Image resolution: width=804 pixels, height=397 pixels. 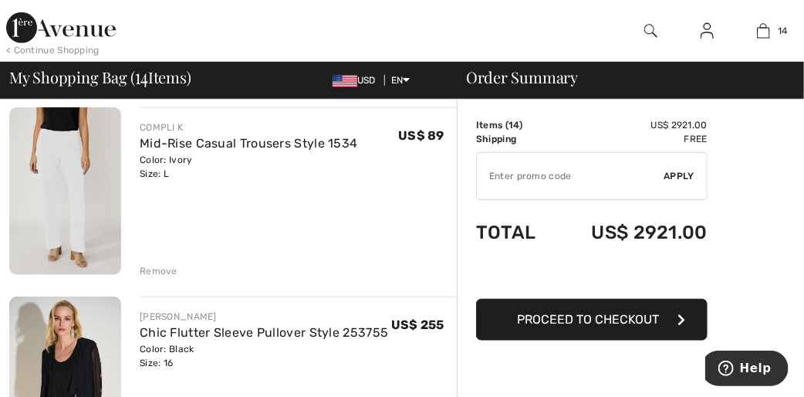 I want to click on img: search the website, so click(x=651, y=31).